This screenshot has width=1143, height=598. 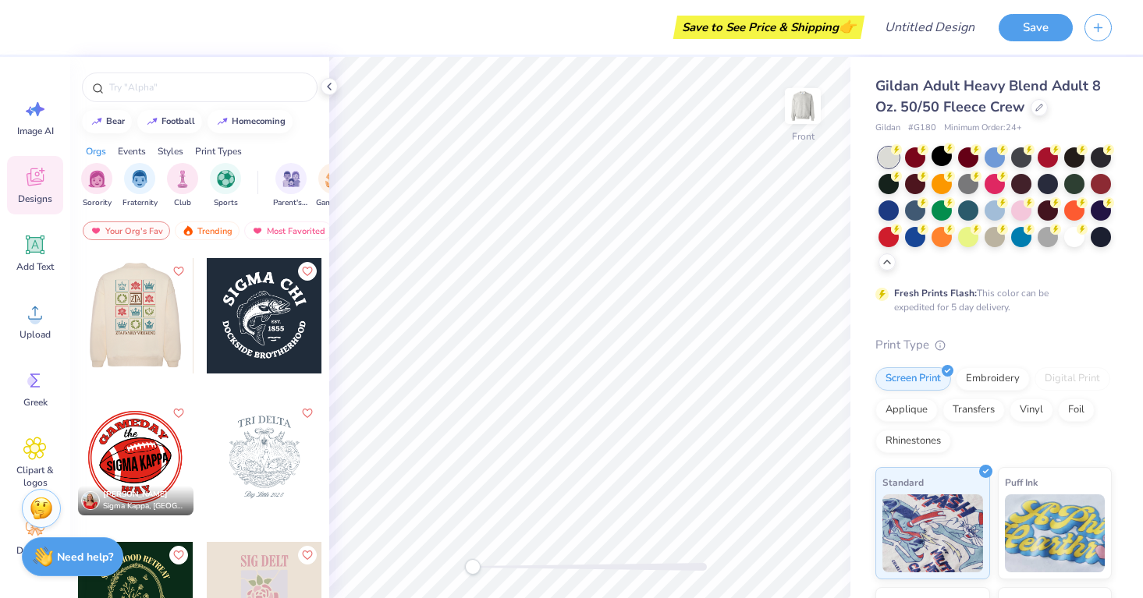 What do you see at coordinates (97, 203) in the screenshot?
I see `span: Sorority` at bounding box center [97, 203].